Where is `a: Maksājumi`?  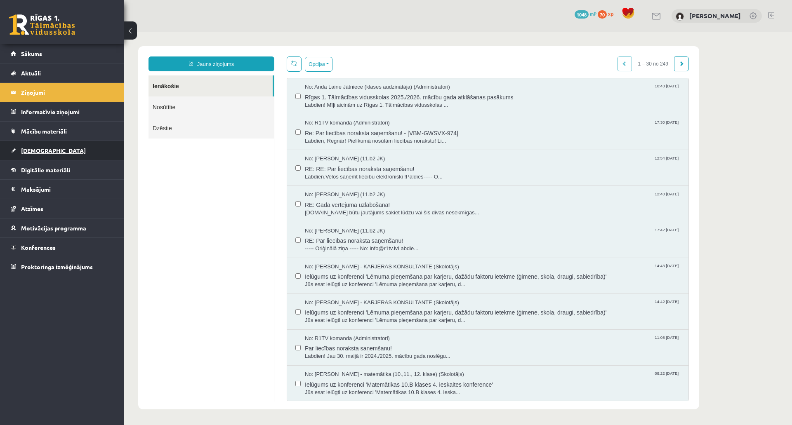
a: Maksājumi is located at coordinates (62, 189).